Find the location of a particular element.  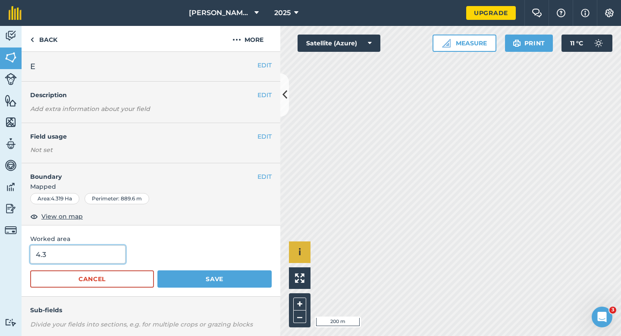

button: Measure is located at coordinates (465, 43).